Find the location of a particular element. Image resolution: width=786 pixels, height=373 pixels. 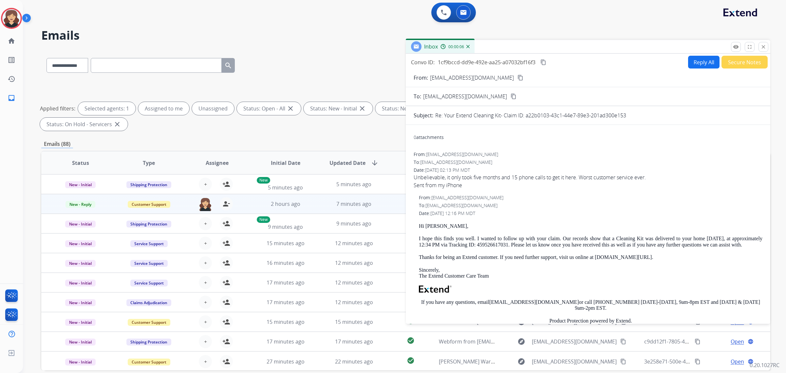

mat-icon: fullscreen is located at coordinates (750, 47).